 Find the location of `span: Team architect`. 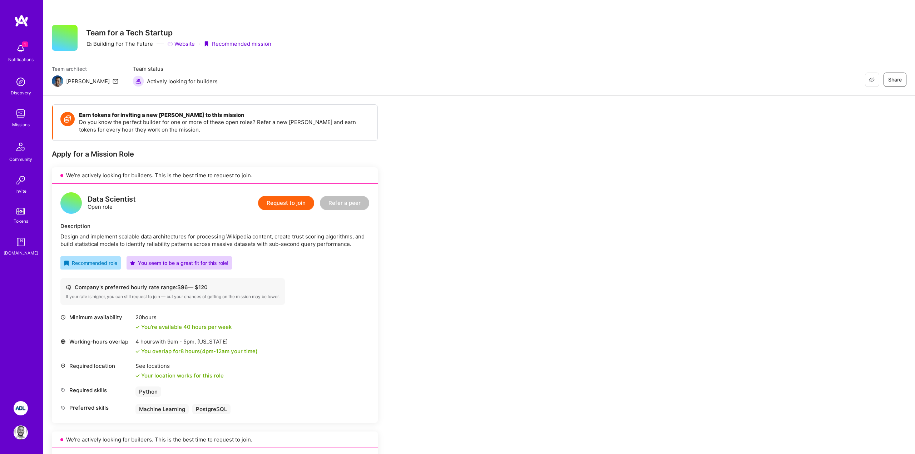

span: Team architect is located at coordinates (85, 69).